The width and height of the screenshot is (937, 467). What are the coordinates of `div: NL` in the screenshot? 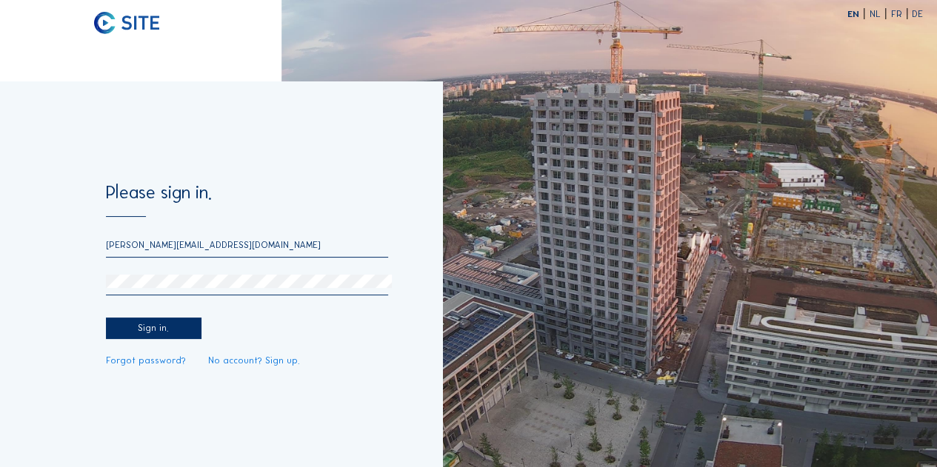 It's located at (878, 14).